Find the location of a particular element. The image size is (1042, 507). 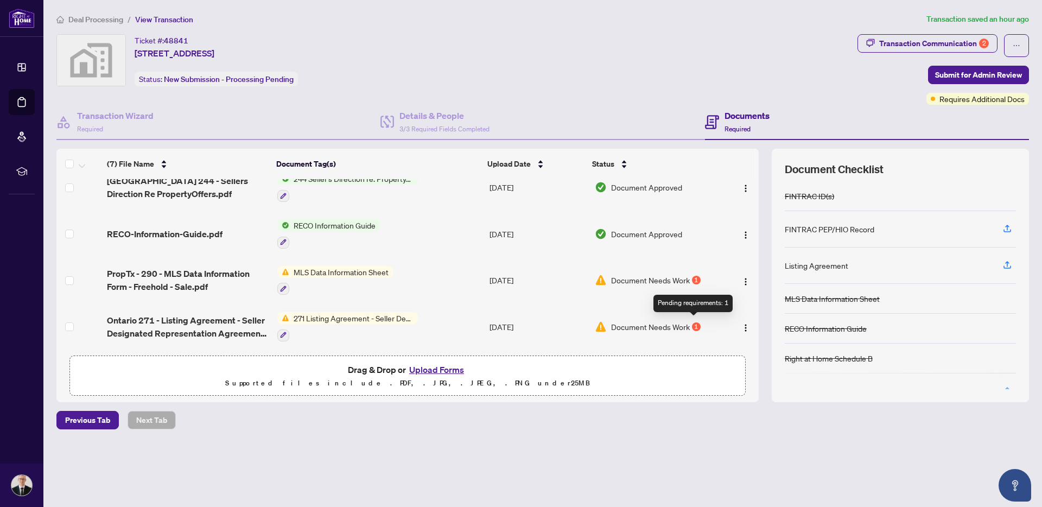

div: Ticket #: is located at coordinates (161, 40).